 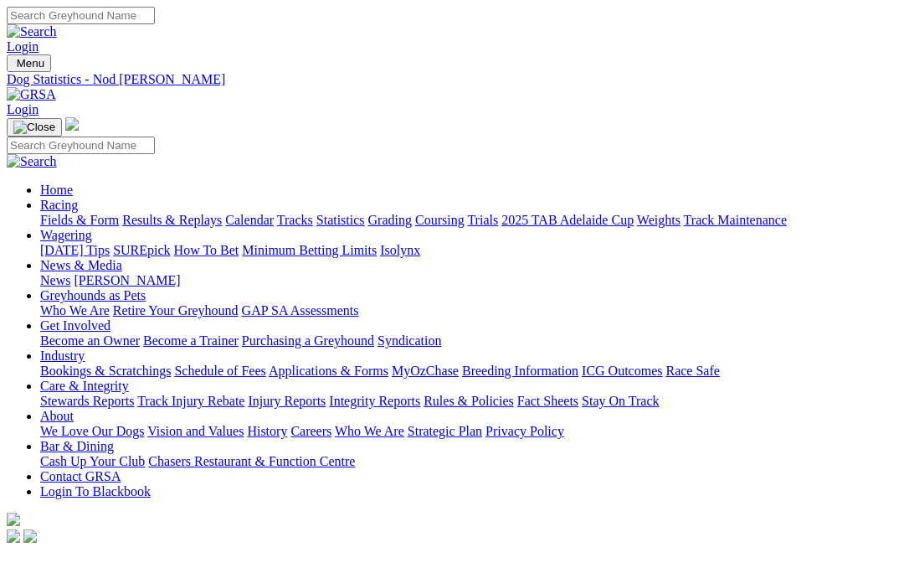 I want to click on div: Care & Integrity, so click(x=469, y=401).